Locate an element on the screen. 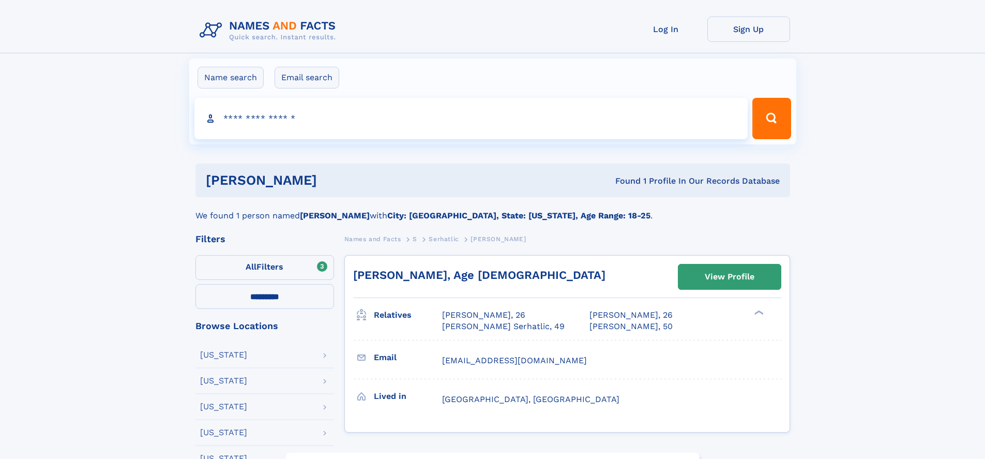  h3: Relatives is located at coordinates (408, 315).